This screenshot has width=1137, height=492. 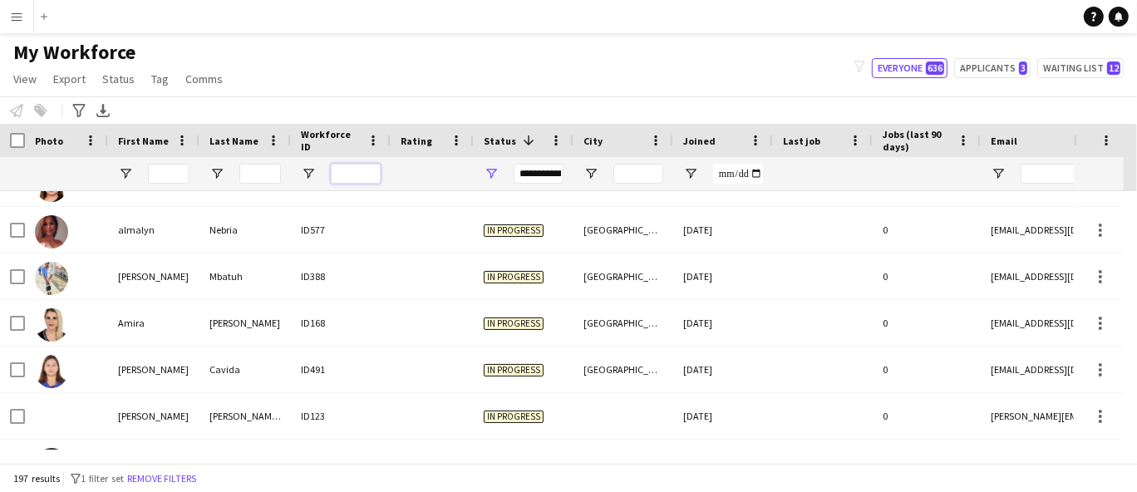 What do you see at coordinates (52, 278) in the screenshot?
I see `img: Ambang Solange Mbatuh` at bounding box center [52, 278].